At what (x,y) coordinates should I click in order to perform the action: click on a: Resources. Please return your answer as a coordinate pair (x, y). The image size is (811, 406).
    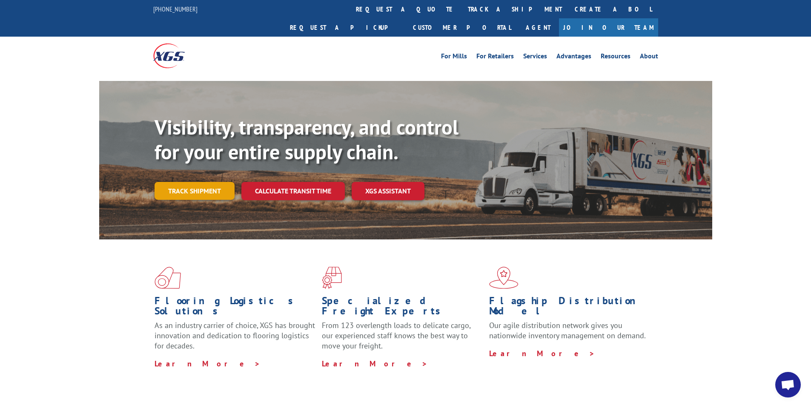
    Looking at the image, I should click on (616, 57).